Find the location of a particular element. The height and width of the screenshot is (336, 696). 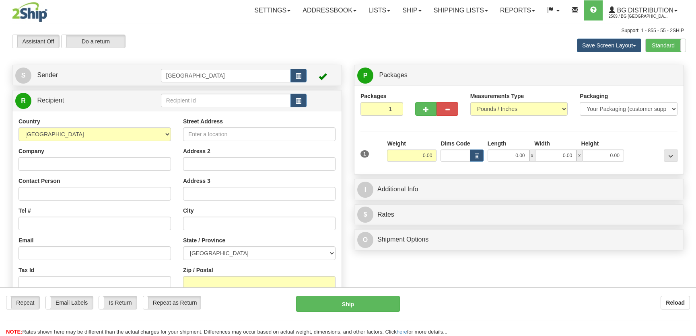

label: Weight is located at coordinates (396, 144).